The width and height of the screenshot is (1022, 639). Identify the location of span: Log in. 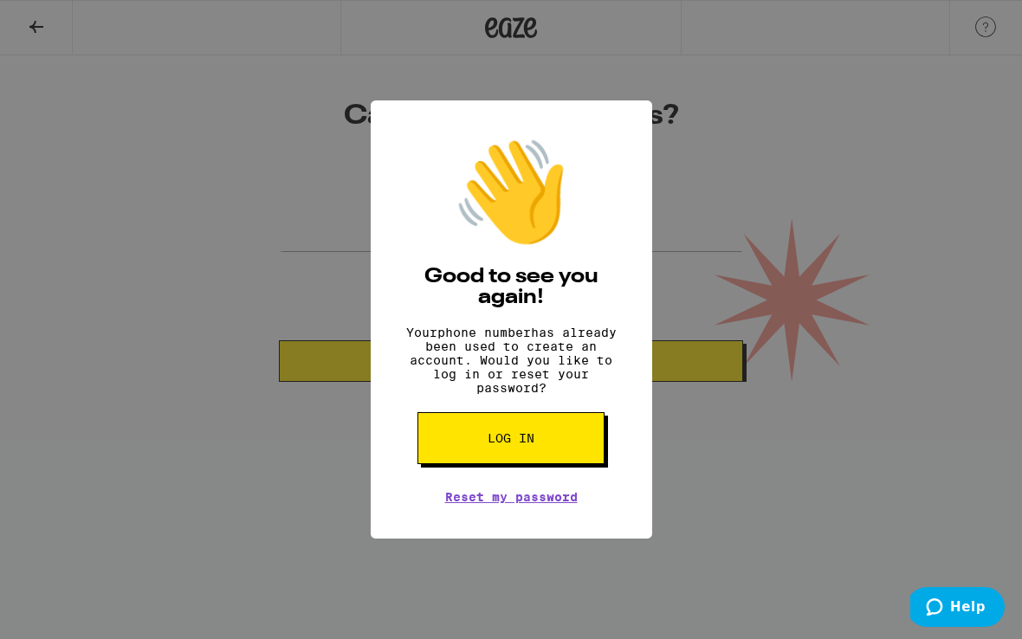
(511, 438).